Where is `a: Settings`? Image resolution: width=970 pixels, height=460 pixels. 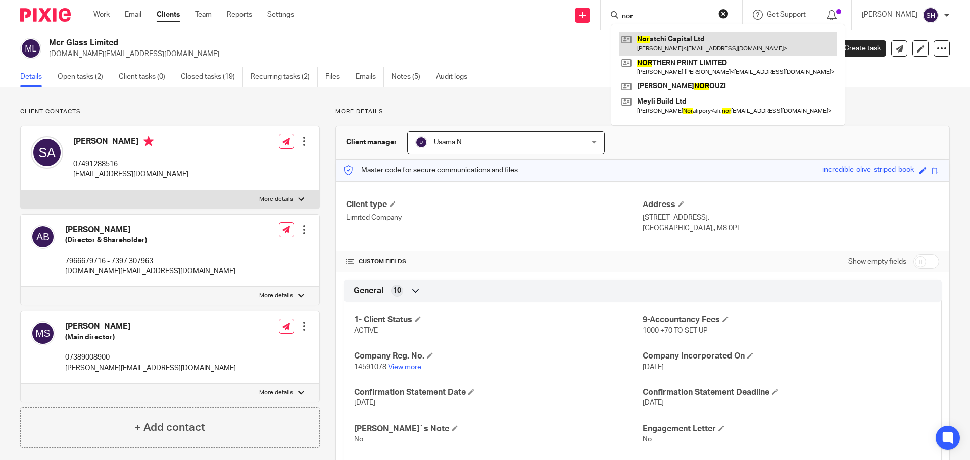
a: Settings is located at coordinates (281, 15).